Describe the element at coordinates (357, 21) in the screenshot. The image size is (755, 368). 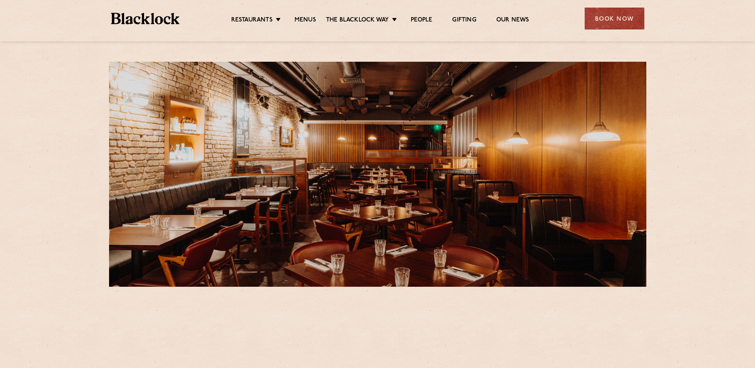
I see `a: The Blacklock Way` at that location.